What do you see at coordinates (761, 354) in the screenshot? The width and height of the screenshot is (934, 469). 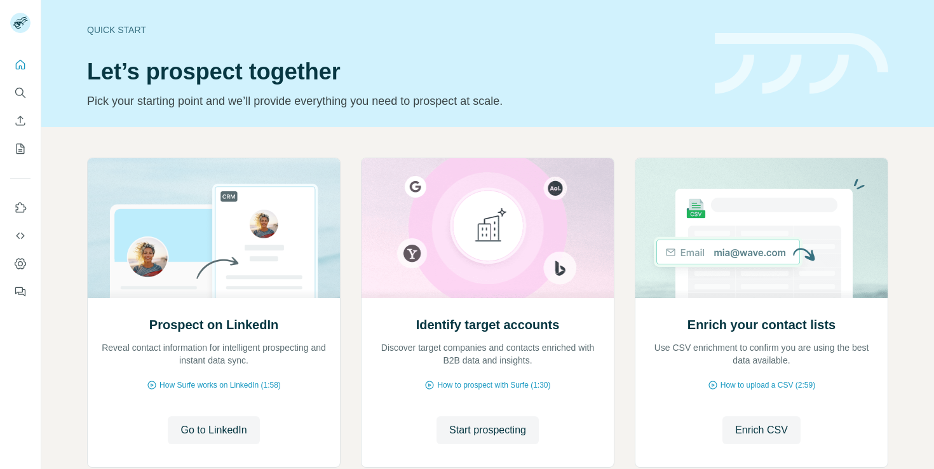 I see `p: Use CSV enrichment to confirm you are using the best data available.` at bounding box center [761, 354].